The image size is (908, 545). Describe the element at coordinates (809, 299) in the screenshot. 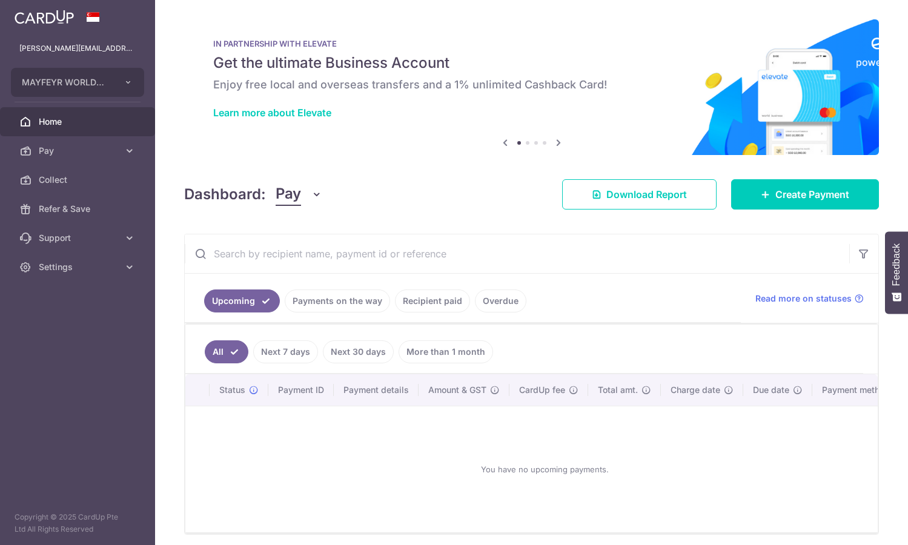

I see `a: Read more on statuses` at that location.